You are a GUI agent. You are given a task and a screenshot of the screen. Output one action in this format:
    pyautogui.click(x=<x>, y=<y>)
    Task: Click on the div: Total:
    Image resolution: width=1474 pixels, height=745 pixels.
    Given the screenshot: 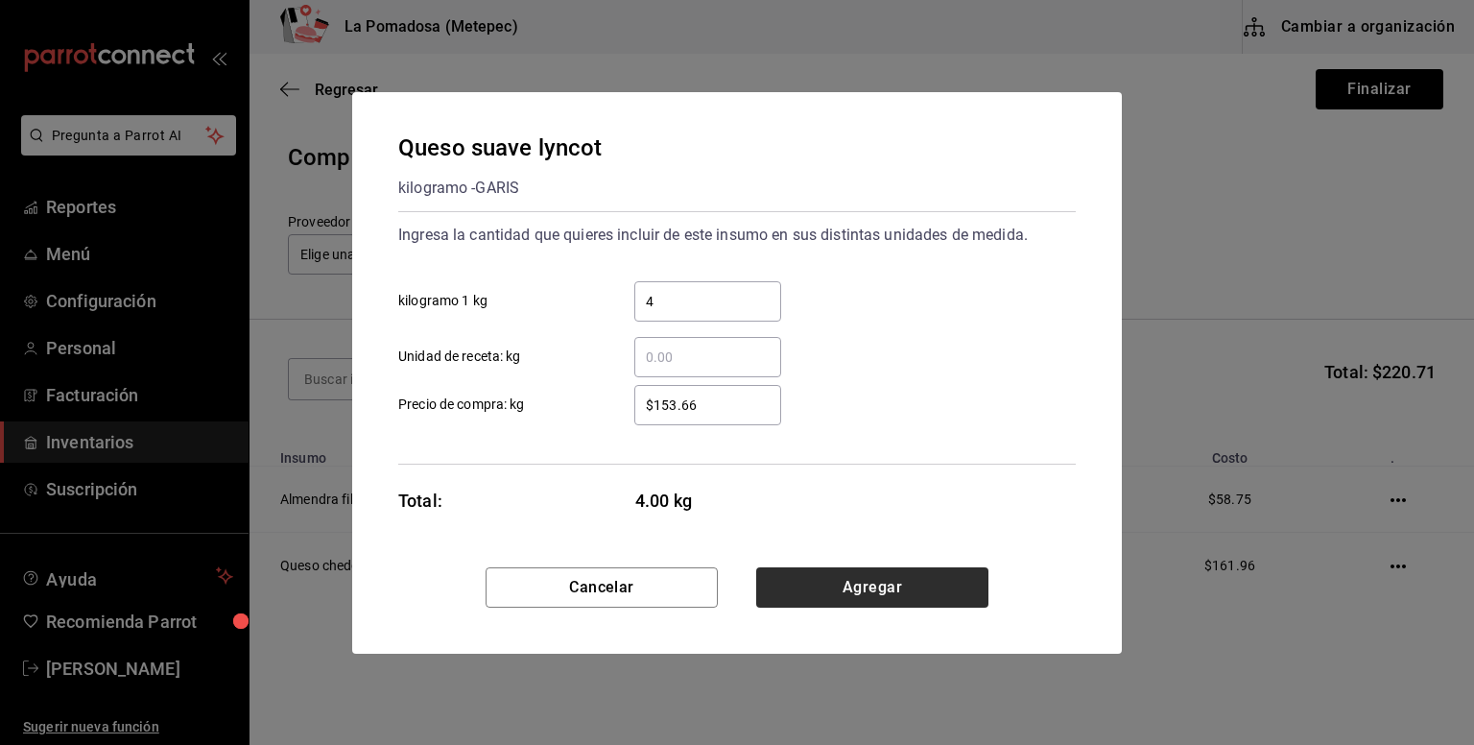 What is the action you would take?
    pyautogui.click(x=420, y=500)
    